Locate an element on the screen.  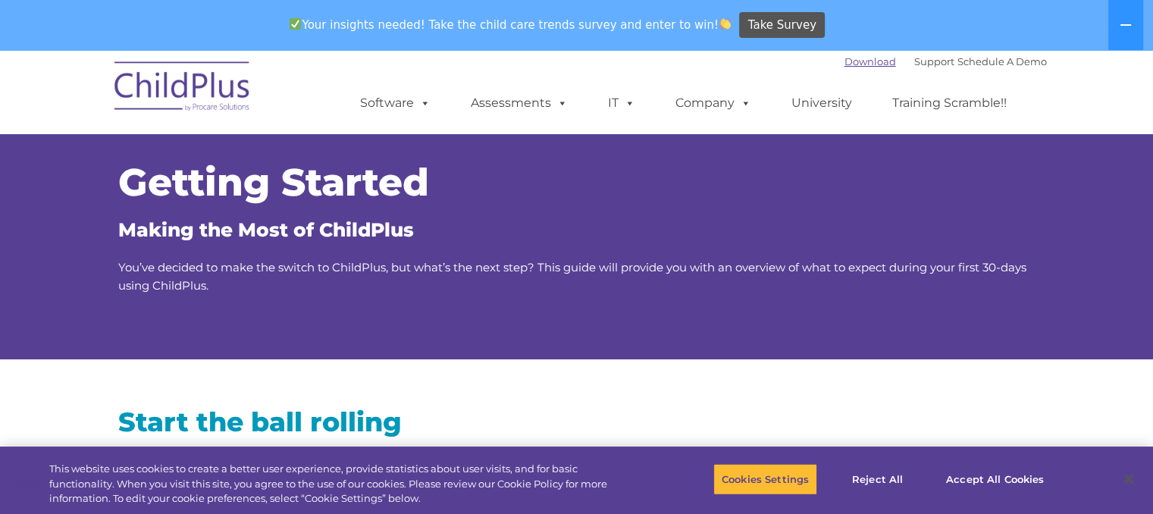
a: IT is located at coordinates (622, 103).